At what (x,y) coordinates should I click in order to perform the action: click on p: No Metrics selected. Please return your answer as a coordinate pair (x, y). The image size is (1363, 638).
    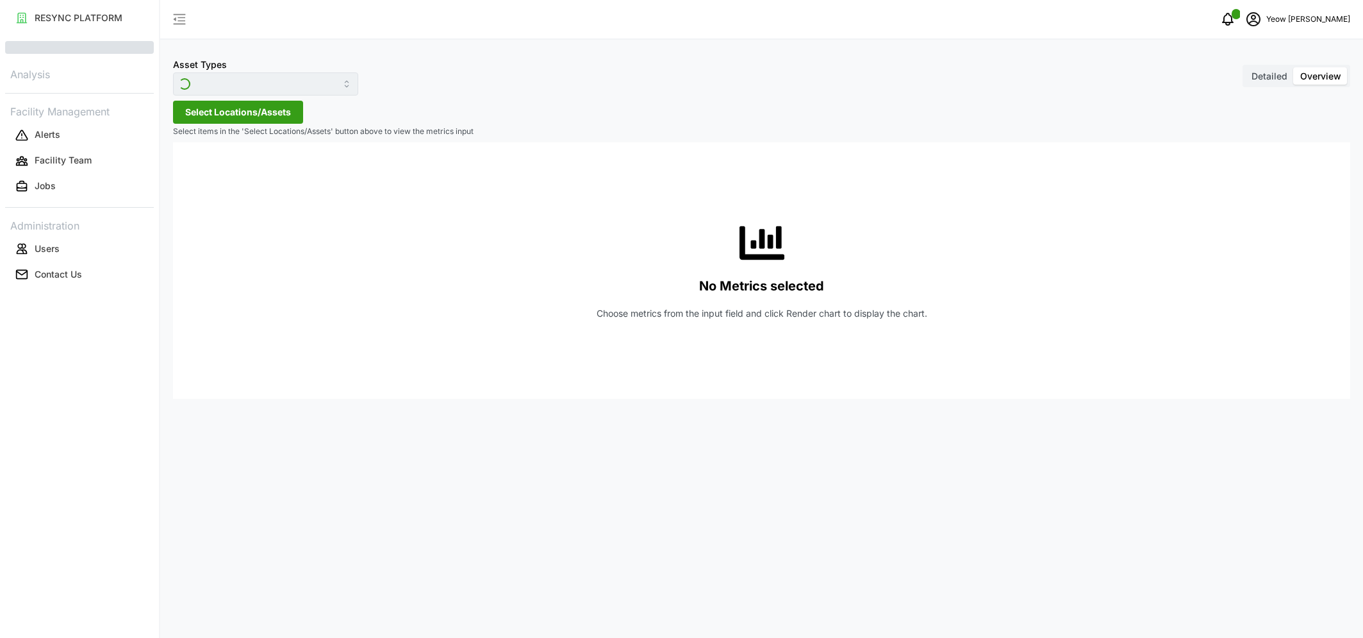
    Looking at the image, I should click on (761, 286).